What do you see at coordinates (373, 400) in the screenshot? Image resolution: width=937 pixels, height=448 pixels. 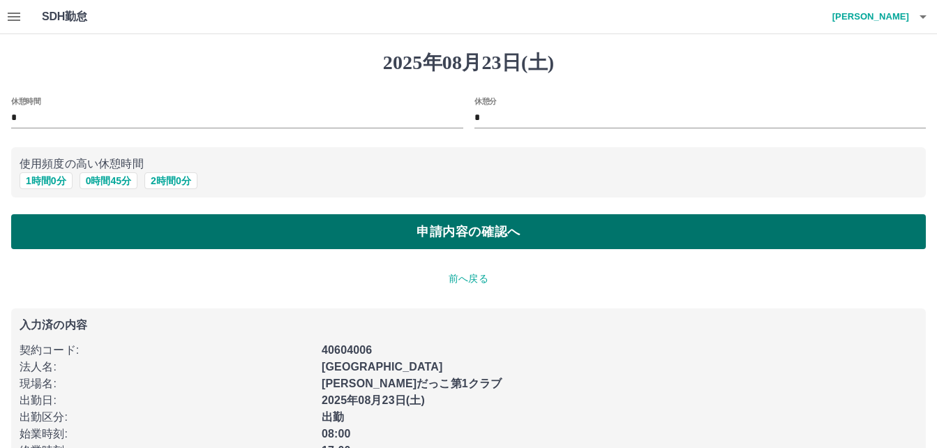 I see `b: 2025年08月23日(土)` at bounding box center [373, 400].